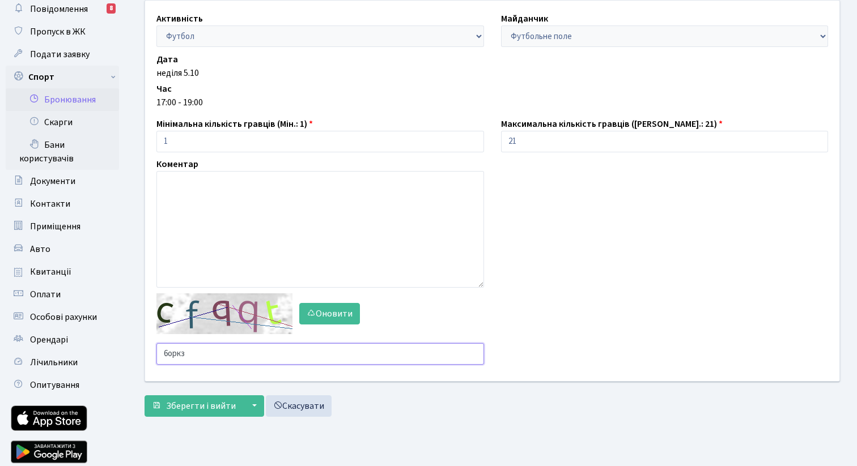 The height and width of the screenshot is (466, 857). Describe the element at coordinates (224, 314) in the screenshot. I see `img: default` at that location.